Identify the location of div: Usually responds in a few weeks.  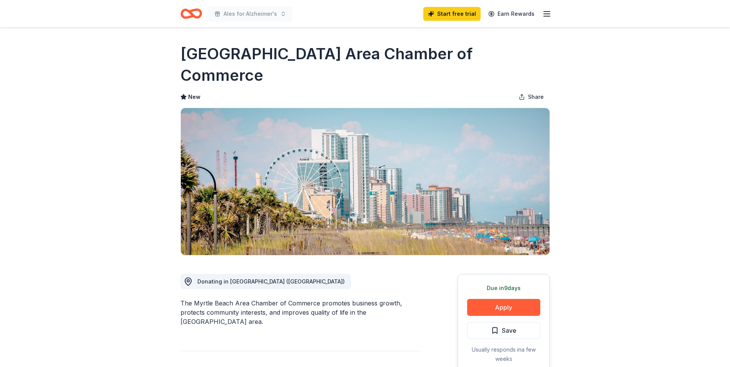
(504, 354).